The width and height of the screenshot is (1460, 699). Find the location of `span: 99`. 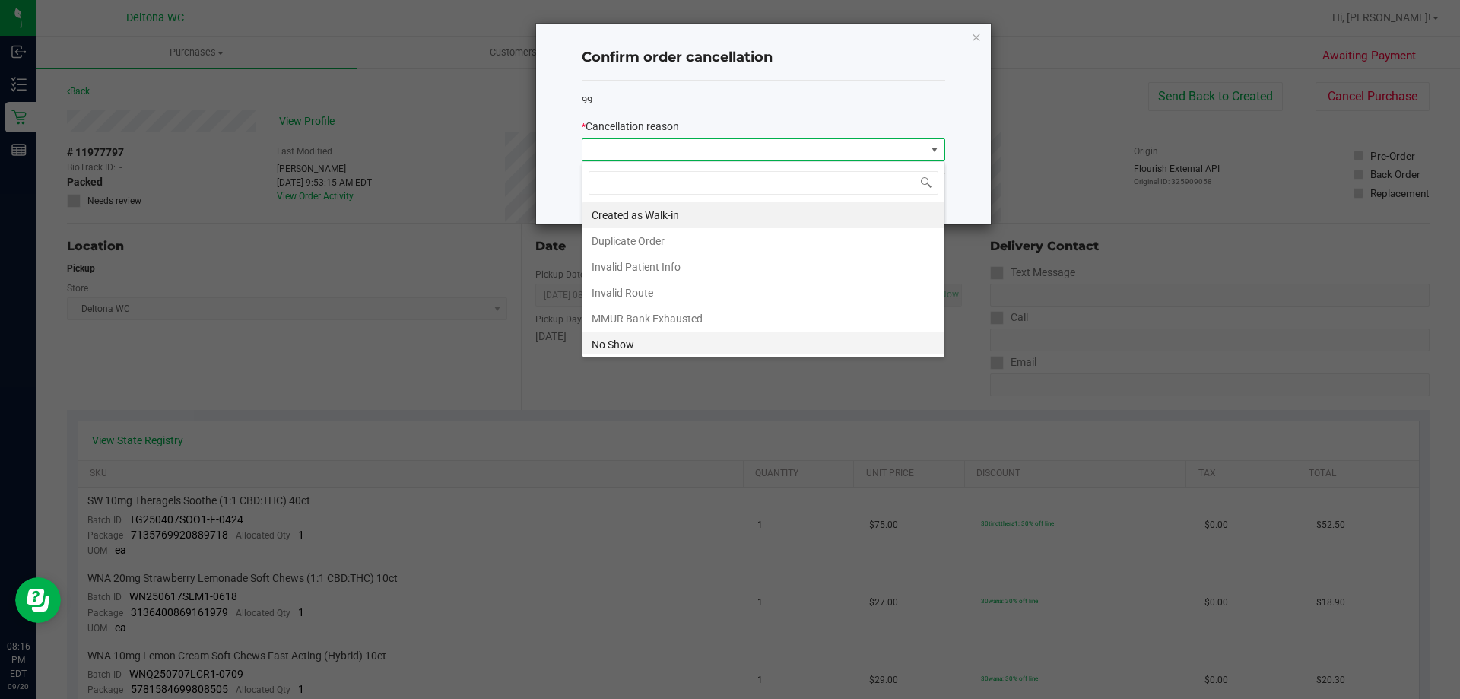

span: 99 is located at coordinates (587, 100).